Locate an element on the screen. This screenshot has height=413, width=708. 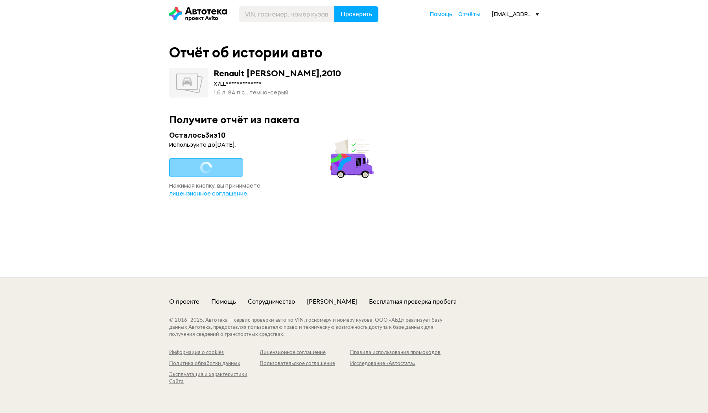
span: Отчёты is located at coordinates (469, 14).